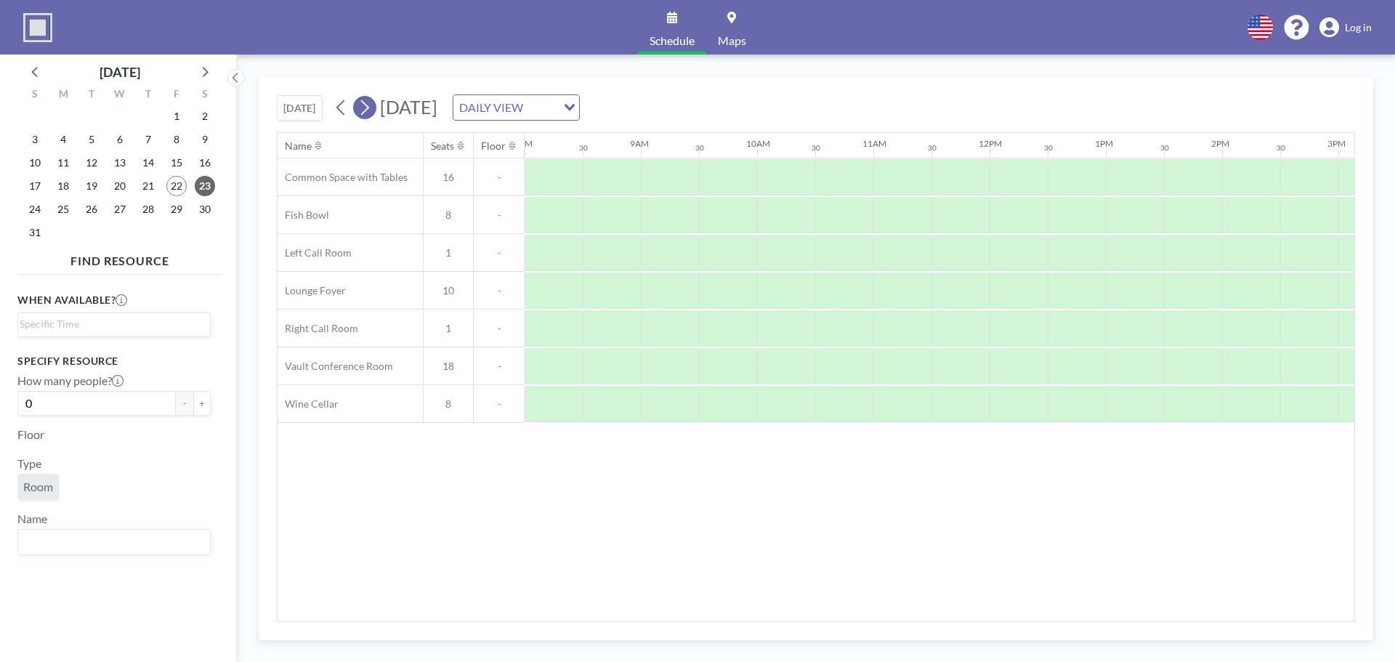  I want to click on span: Log in, so click(1358, 28).